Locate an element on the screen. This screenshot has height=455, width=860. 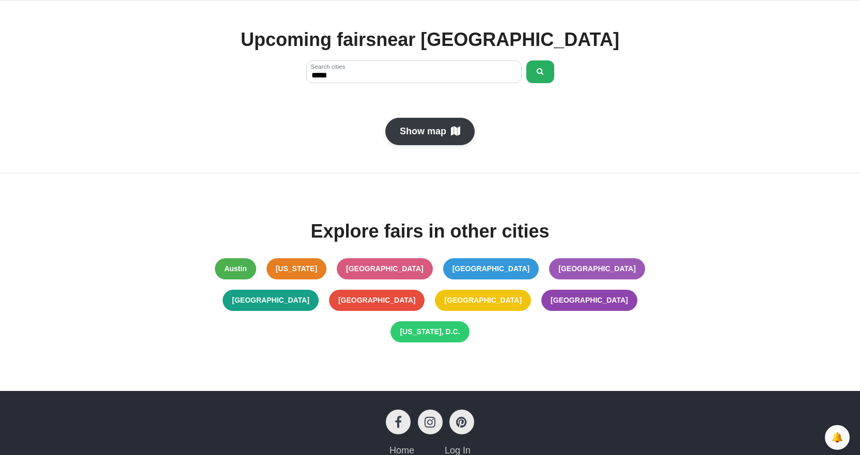
img: Bell icon is located at coordinates (838, 438).